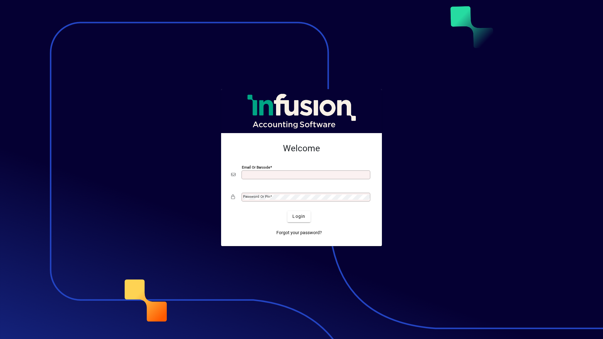 The height and width of the screenshot is (339, 603). I want to click on mat-label: Password or Pin, so click(257, 197).